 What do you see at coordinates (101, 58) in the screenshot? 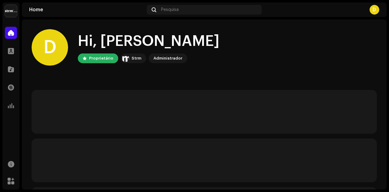
I see `div: Proprietário` at bounding box center [101, 58].